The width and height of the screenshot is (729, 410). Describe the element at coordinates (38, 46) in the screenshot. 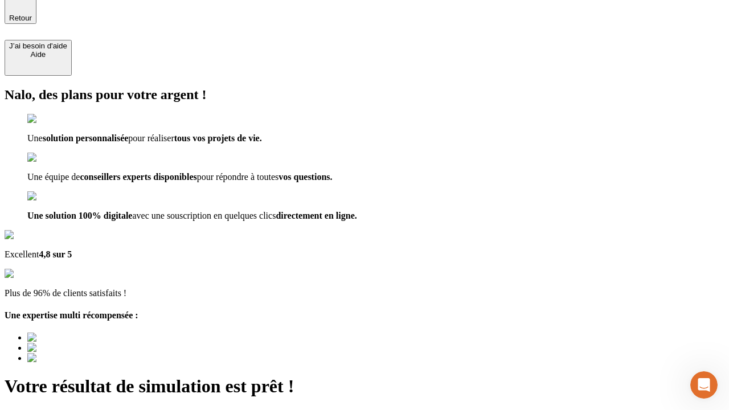

I see `div: J’ai besoin d'aide` at that location.